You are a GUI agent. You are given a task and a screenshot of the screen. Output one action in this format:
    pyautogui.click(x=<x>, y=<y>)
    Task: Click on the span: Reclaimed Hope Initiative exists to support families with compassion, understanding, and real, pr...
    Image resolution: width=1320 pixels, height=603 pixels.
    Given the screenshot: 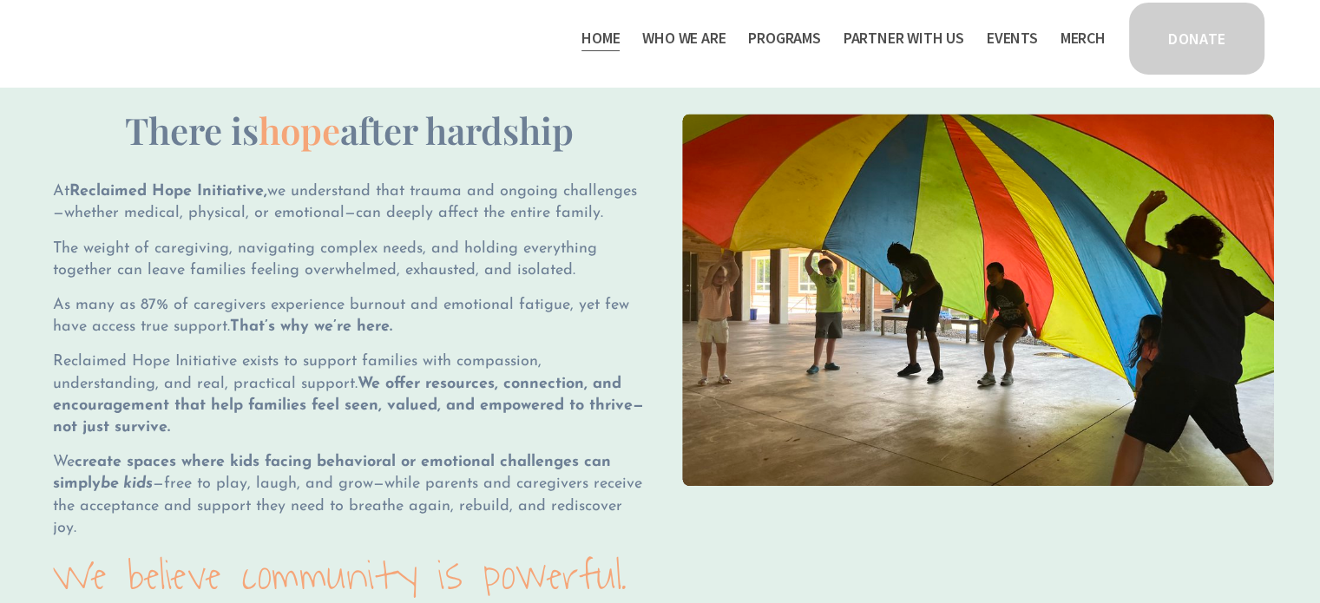 What is the action you would take?
    pyautogui.click(x=348, y=395)
    